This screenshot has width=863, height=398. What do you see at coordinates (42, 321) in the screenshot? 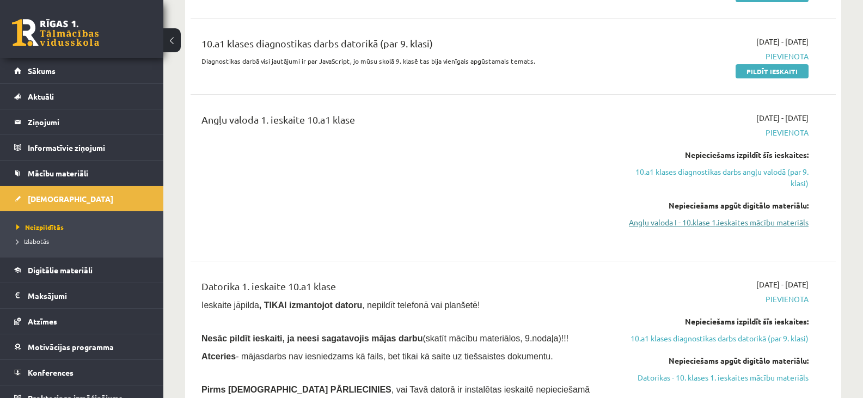
I see `span: Atzīmes` at bounding box center [42, 321].